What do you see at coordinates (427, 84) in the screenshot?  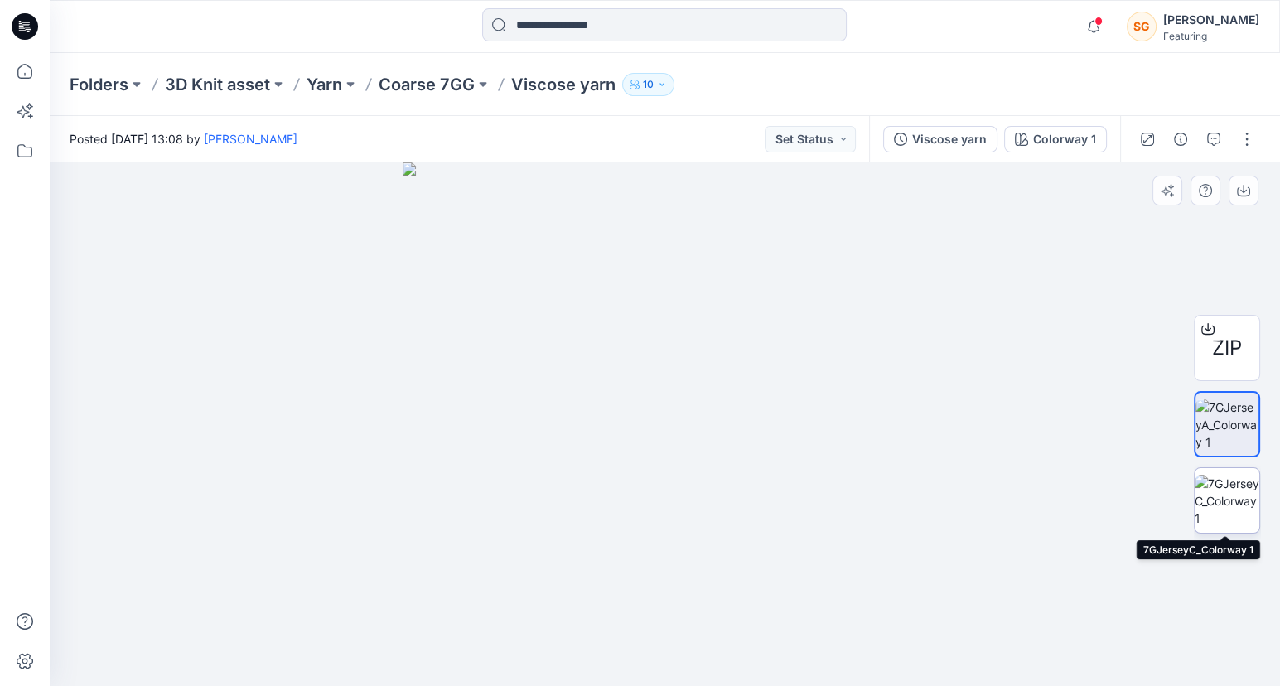 I see `p: Coarse 7GG` at bounding box center [427, 84].